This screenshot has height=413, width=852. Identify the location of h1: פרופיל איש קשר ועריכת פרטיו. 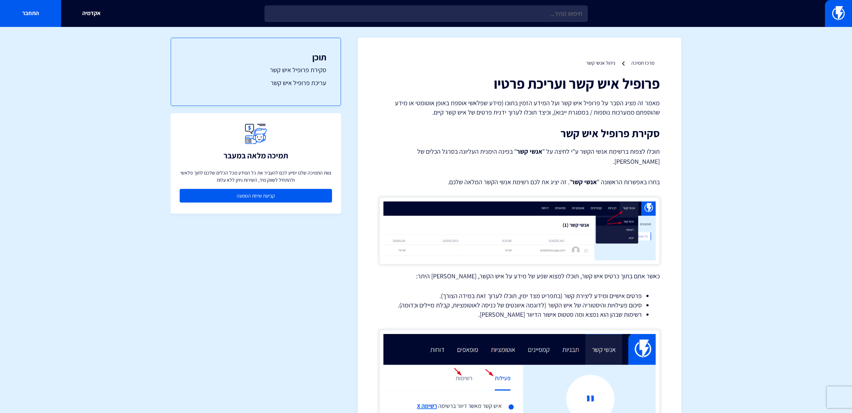
(520, 83).